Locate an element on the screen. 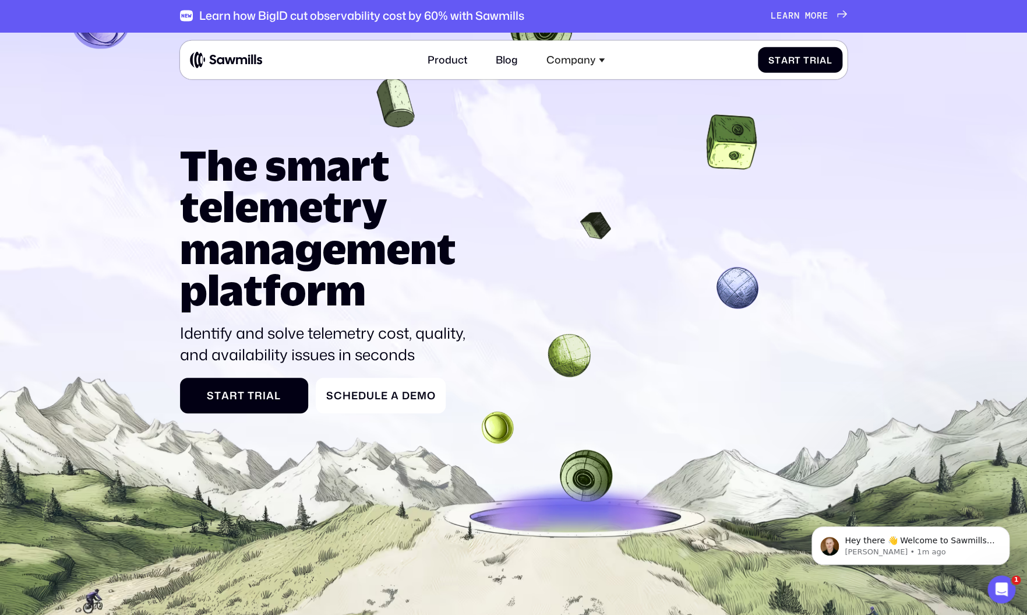 The image size is (1027, 615). span: d is located at coordinates (362, 395).